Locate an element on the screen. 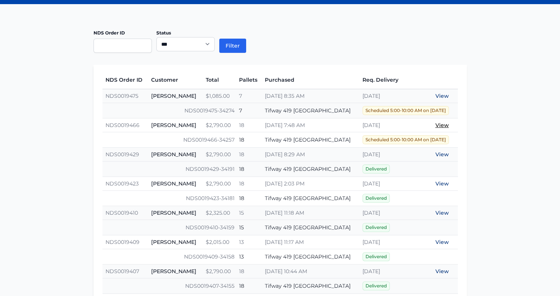 The width and height of the screenshot is (560, 296). a: NDS0019410 is located at coordinates (122, 213).